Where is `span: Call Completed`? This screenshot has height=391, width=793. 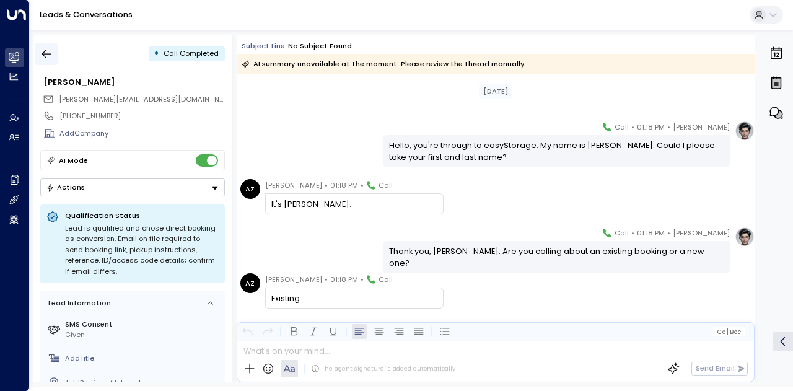
span: Call Completed is located at coordinates (191, 53).